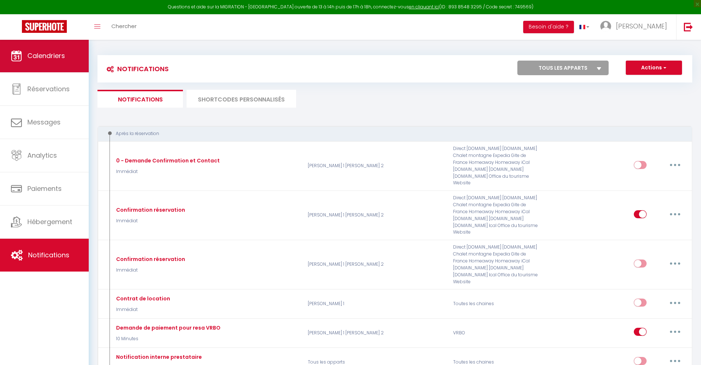 The width and height of the screenshot is (701, 365). Describe the element at coordinates (688, 27) in the screenshot. I see `img: logout` at that location.